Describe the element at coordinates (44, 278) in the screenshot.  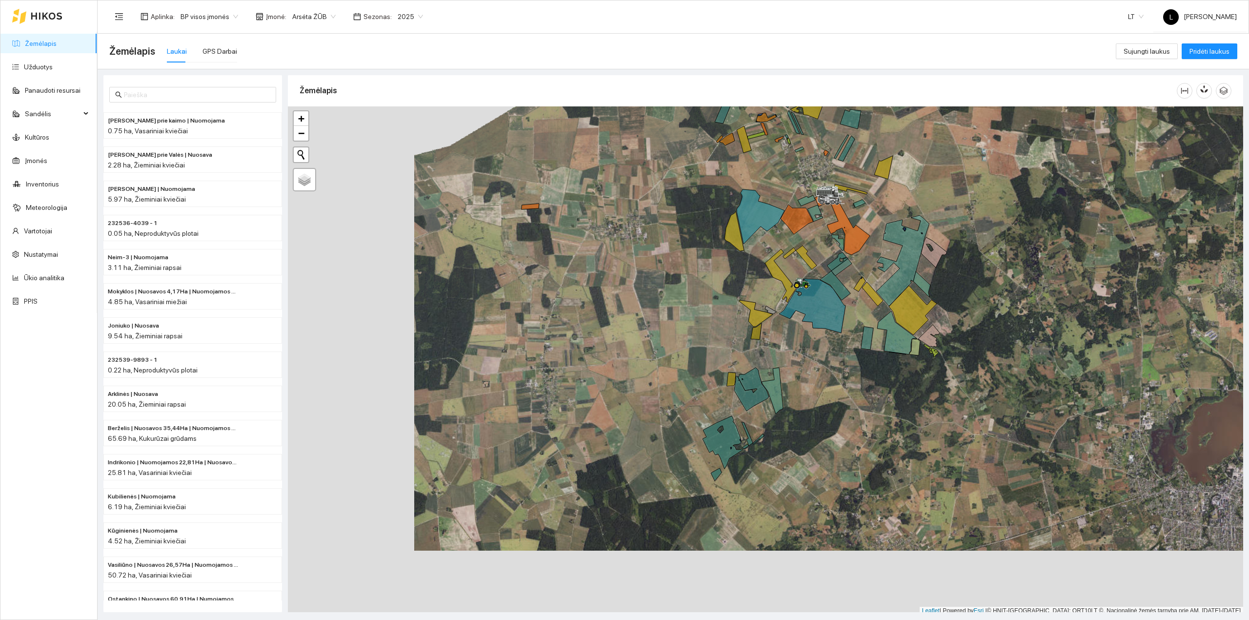
I see `a: Ūkio analitika` at that location.